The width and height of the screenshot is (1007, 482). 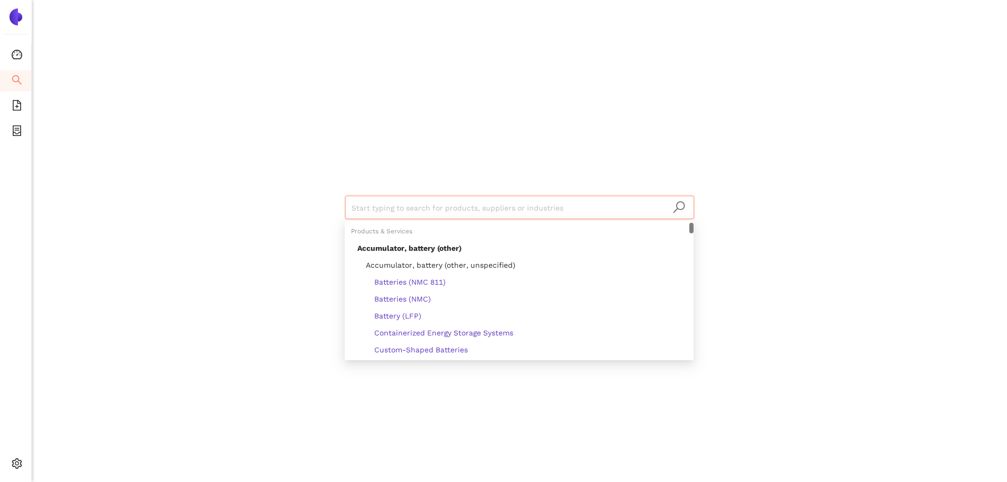 What do you see at coordinates (394, 299) in the screenshot?
I see `span: Batteries (NMC)` at bounding box center [394, 299].